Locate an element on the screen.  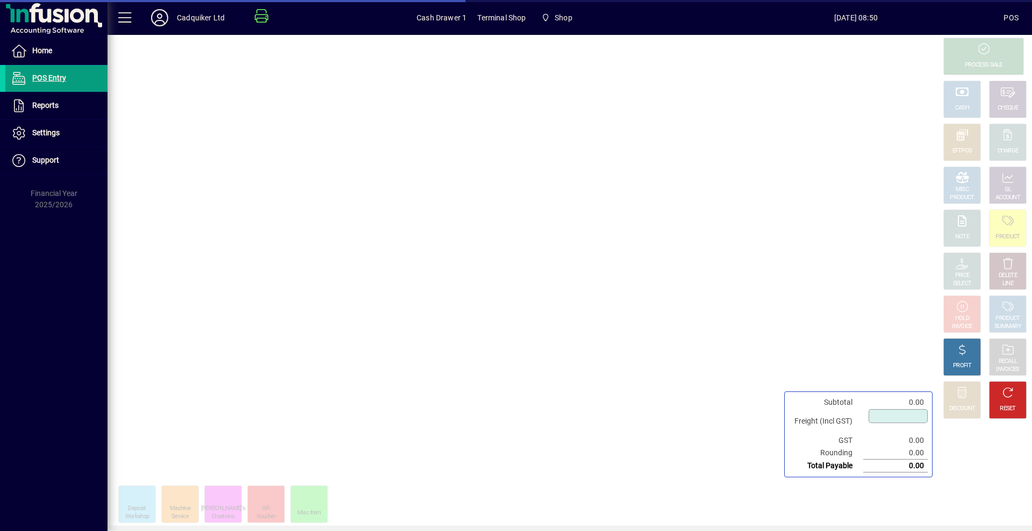
span: Home is located at coordinates (42, 51).